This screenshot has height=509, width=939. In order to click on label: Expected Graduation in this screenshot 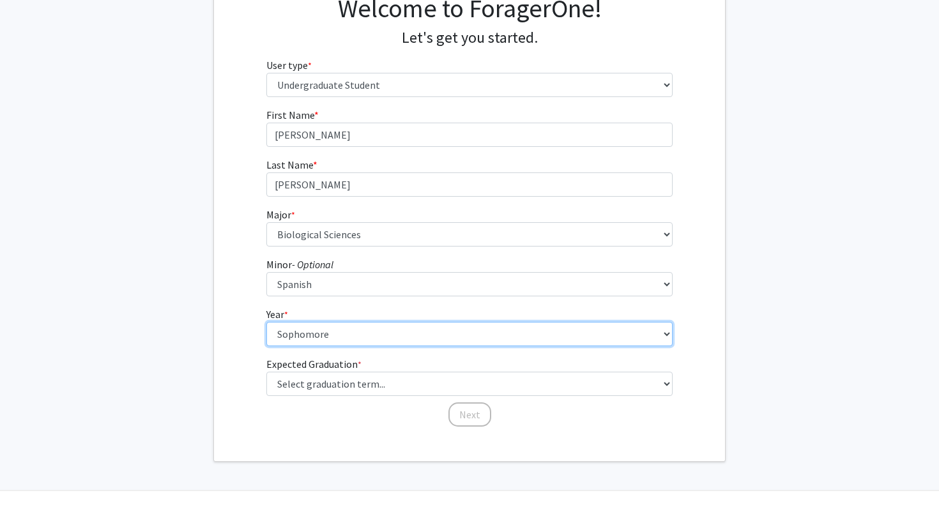, I will do `click(314, 364)`.